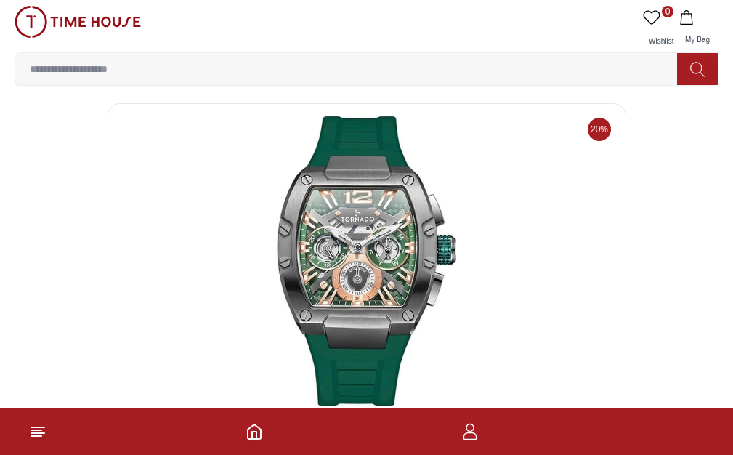  What do you see at coordinates (662, 41) in the screenshot?
I see `span: Wishlist` at bounding box center [662, 41].